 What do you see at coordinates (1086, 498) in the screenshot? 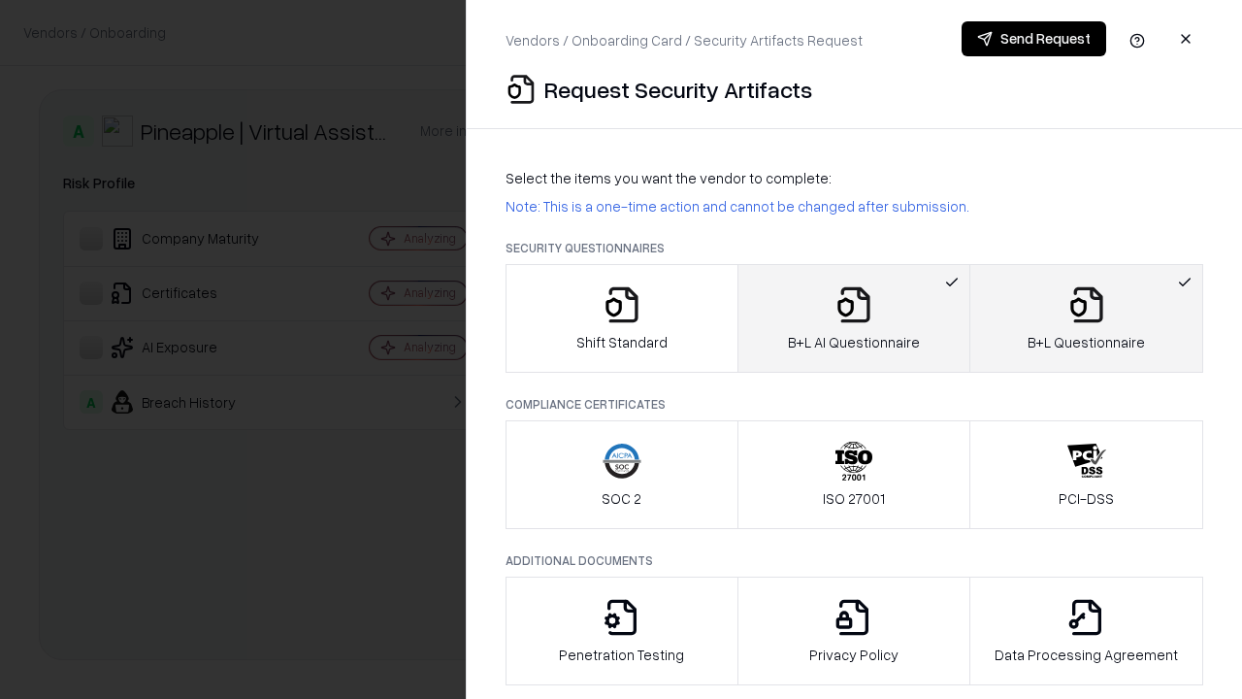
I see `p: PCI-DSS` at bounding box center [1086, 498].